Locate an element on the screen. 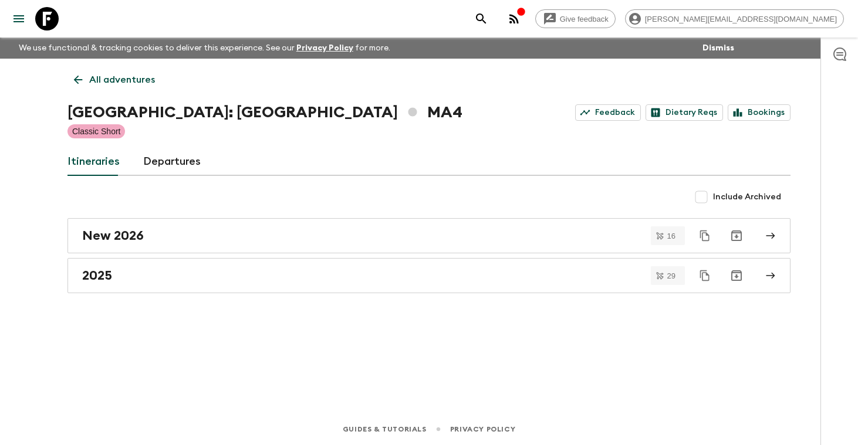  p: All adventures is located at coordinates (122, 80).